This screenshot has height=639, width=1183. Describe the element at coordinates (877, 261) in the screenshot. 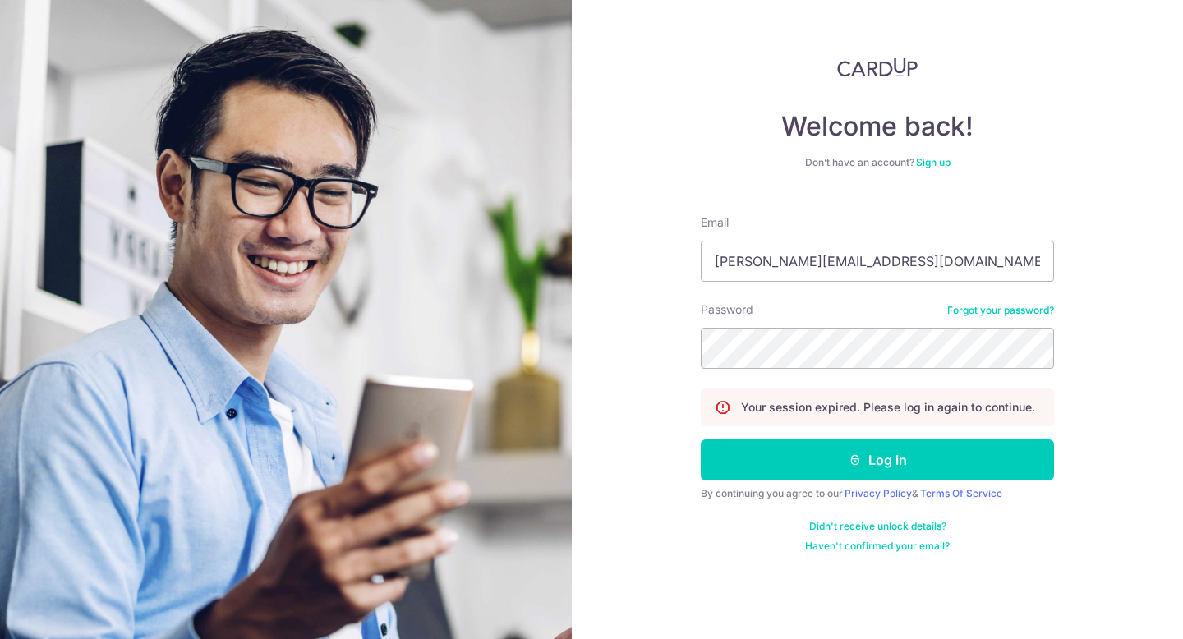

I see `input: Enter your Email` at that location.